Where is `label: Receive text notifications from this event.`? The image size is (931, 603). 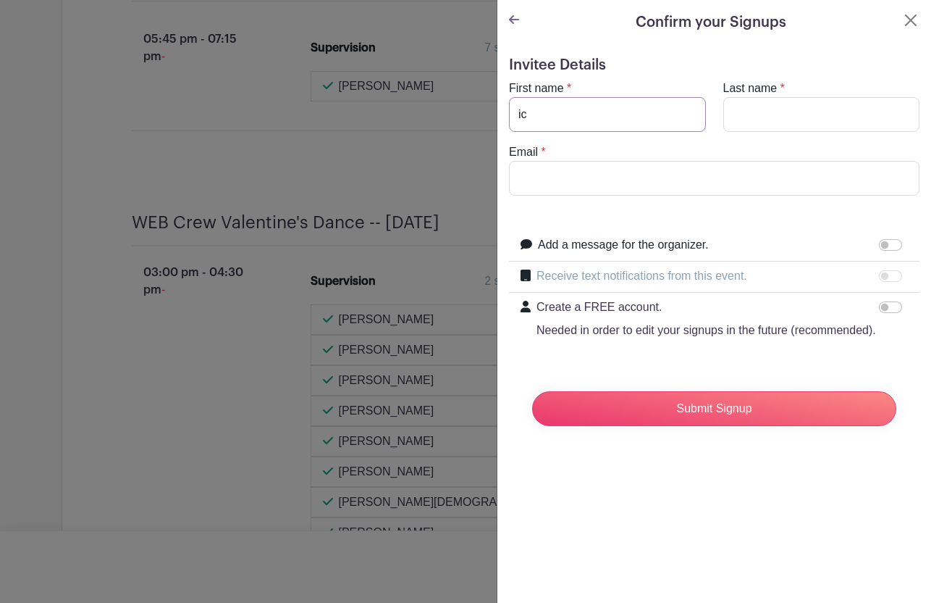
label: Receive text notifications from this event. is located at coordinates (642, 276).